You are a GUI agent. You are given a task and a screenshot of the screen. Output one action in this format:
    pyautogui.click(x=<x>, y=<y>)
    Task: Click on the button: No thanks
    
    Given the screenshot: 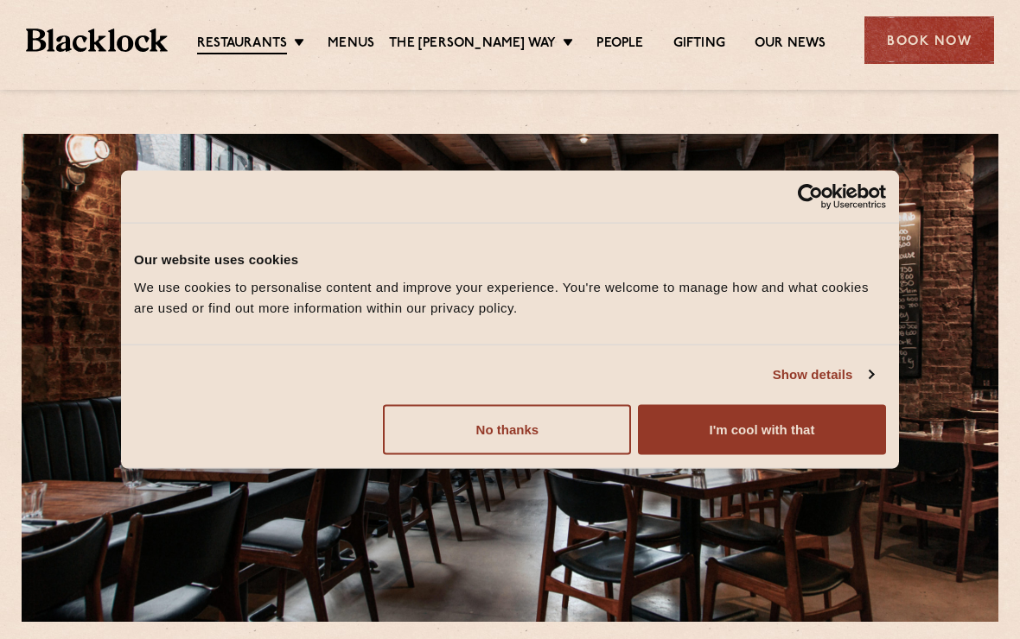 What is the action you would take?
    pyautogui.click(x=506, y=429)
    